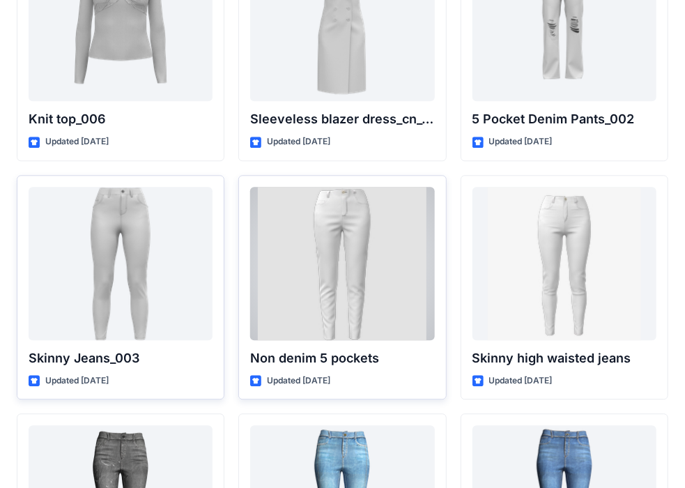  Describe the element at coordinates (342, 263) in the screenshot. I see `a: Non denim 5 pockets` at that location.